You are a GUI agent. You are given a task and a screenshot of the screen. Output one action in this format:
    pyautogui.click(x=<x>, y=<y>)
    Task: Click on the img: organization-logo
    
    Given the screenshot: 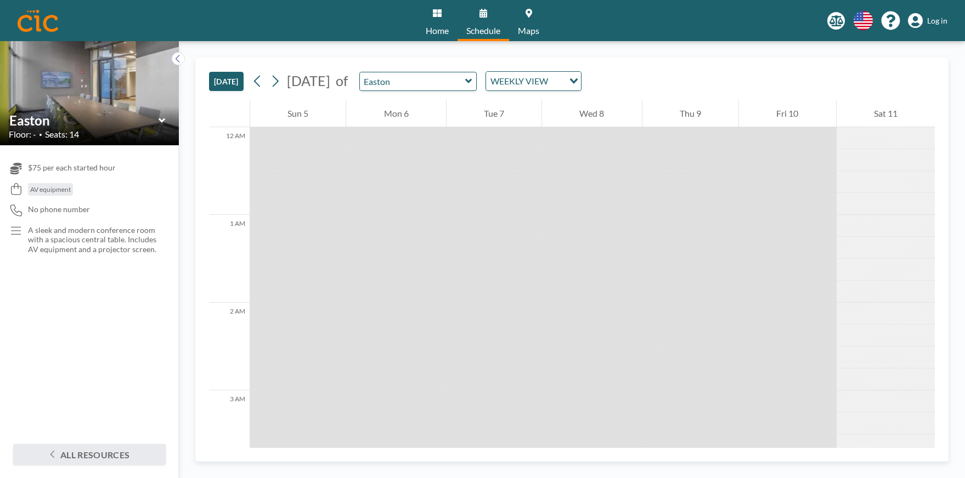 What is the action you would take?
    pyautogui.click(x=38, y=21)
    